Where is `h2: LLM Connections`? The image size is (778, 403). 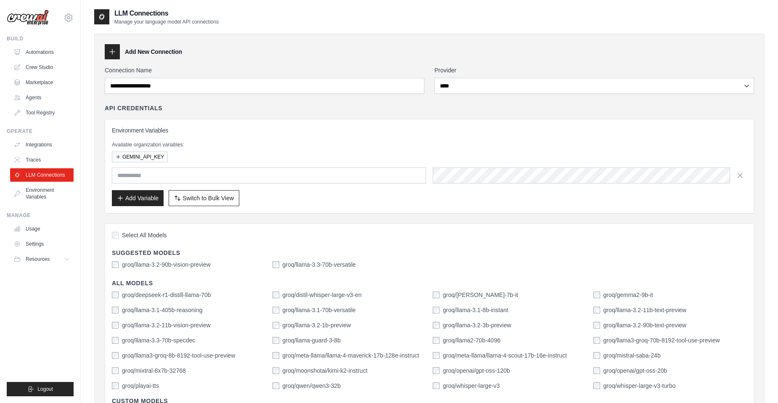
h2: LLM Connections is located at coordinates (167, 13).